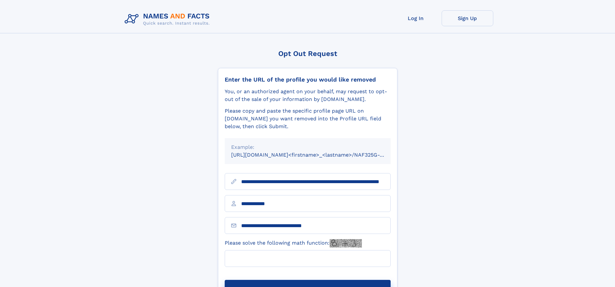 The height and width of the screenshot is (287, 615). I want to click on label: Please solve the following math function:, so click(293, 243).